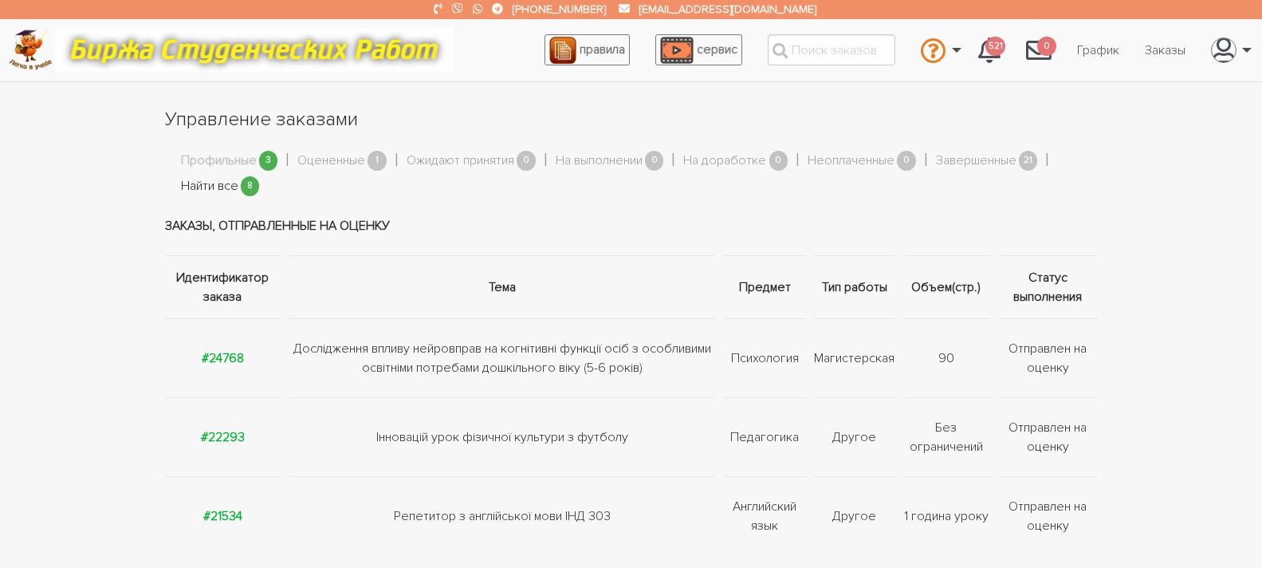  Describe the element at coordinates (602, 49) in the screenshot. I see `span: правила` at that location.